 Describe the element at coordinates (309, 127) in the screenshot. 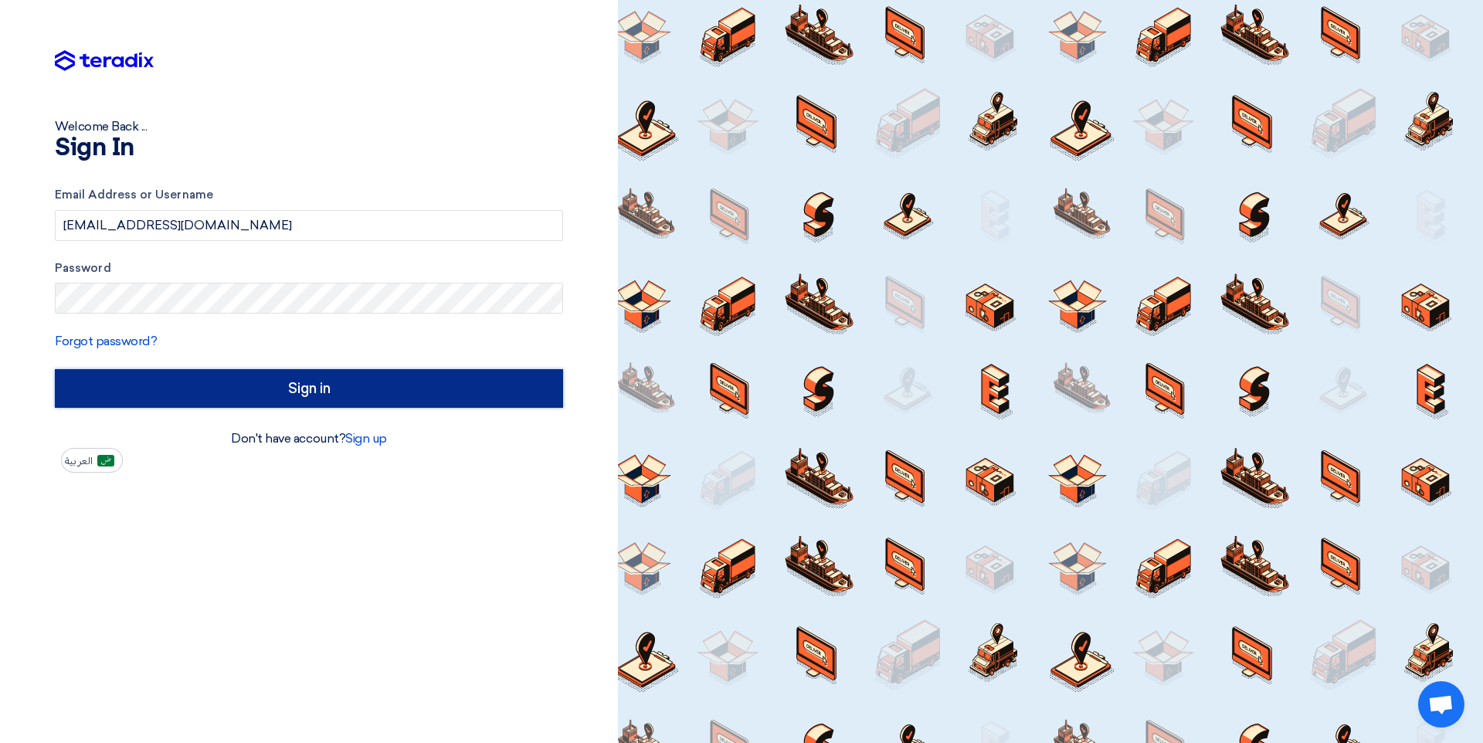

I see `div: Welcome Back ...` at that location.